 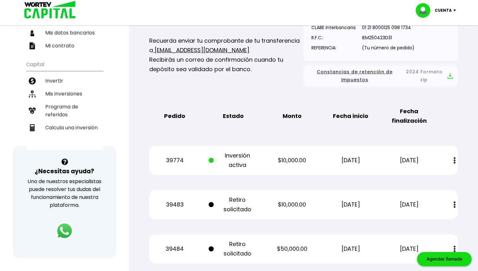 I want to click on ul: Capital, so click(x=65, y=103).